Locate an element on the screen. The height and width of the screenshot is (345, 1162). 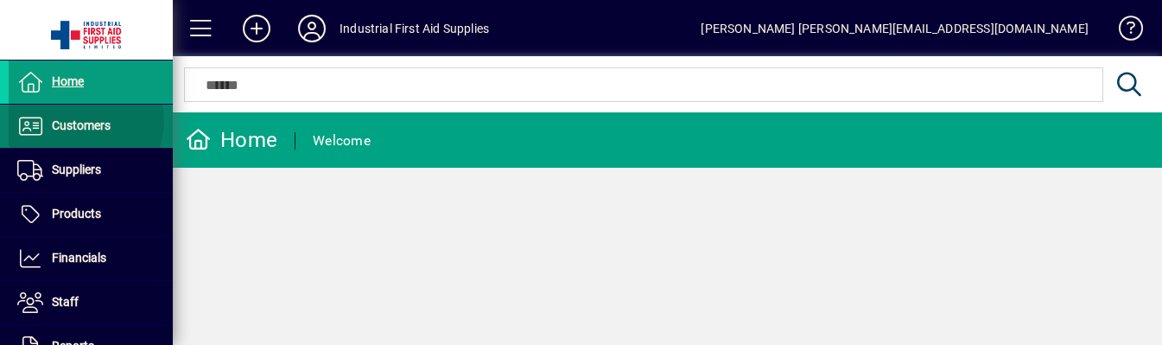
span: Financials is located at coordinates (79, 258).